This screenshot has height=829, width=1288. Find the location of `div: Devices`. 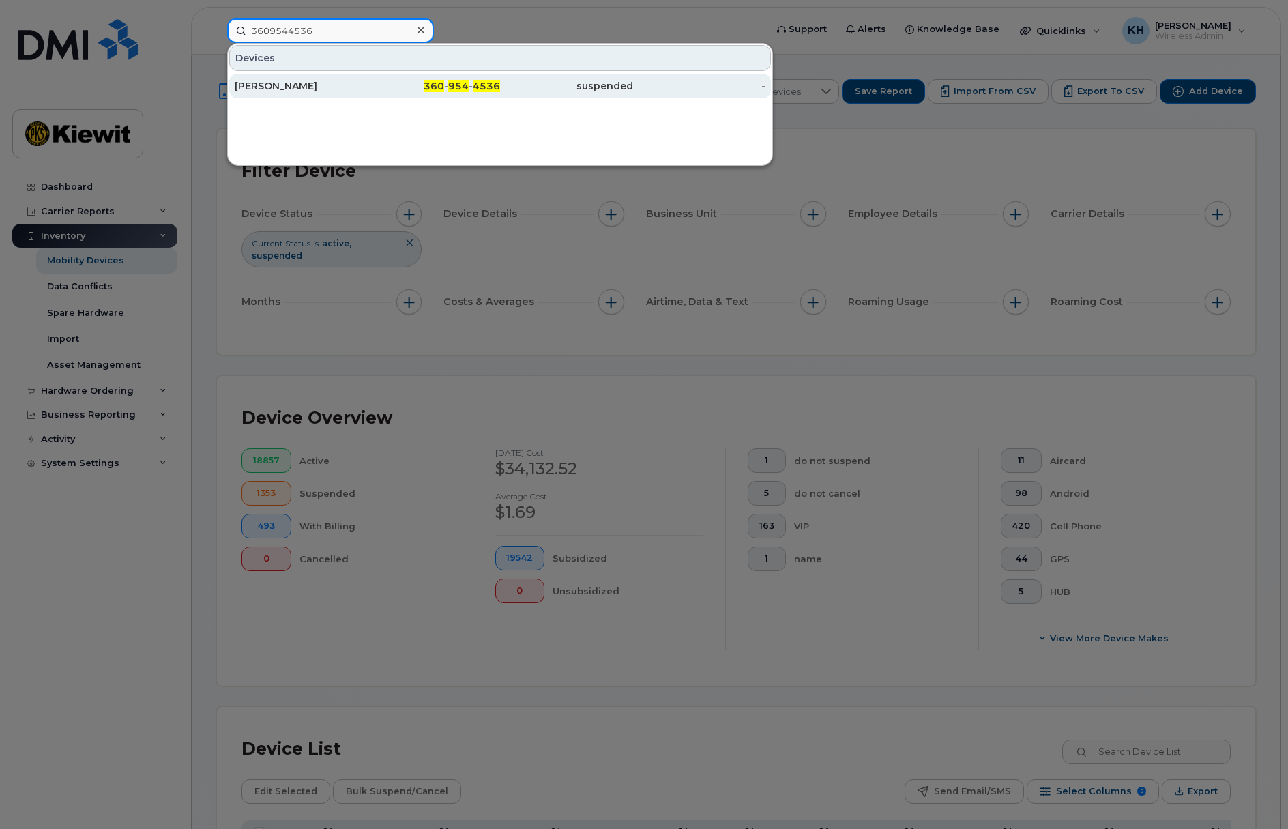

div: Devices is located at coordinates (500, 58).